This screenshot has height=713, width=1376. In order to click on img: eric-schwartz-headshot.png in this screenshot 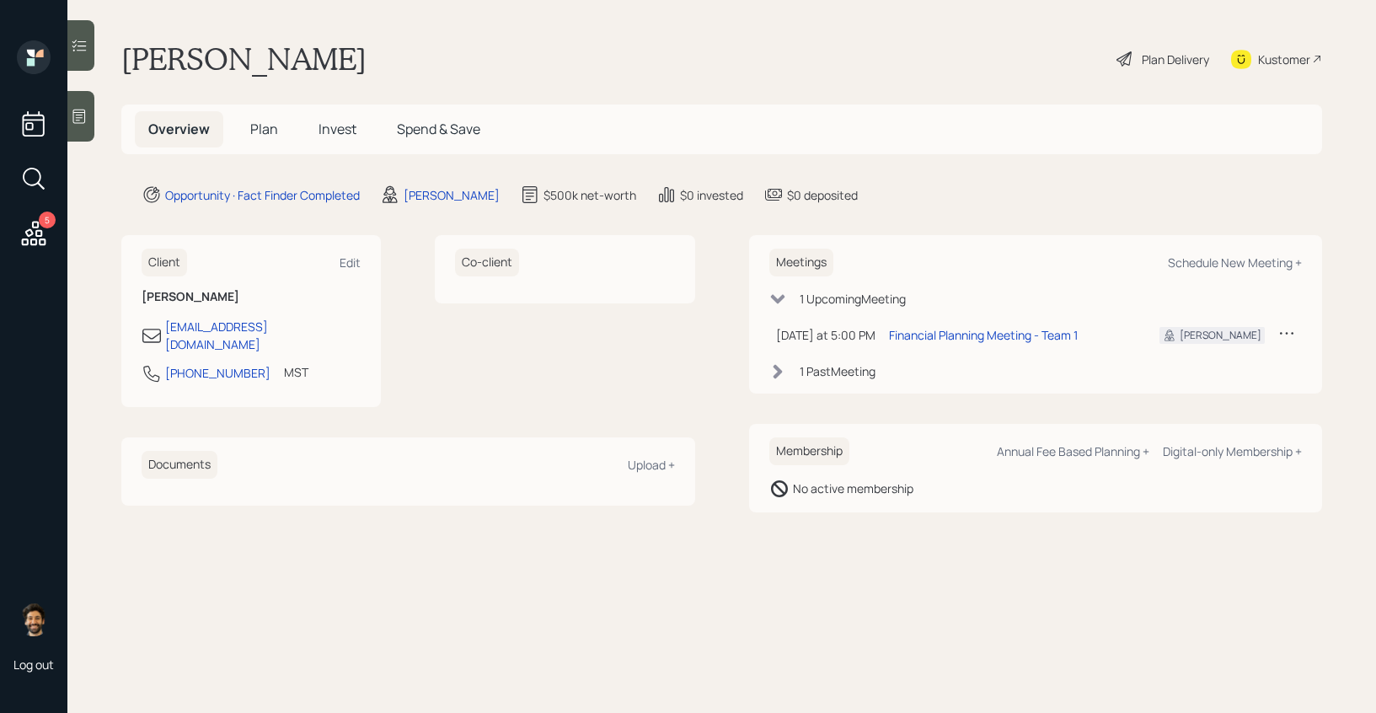, I will do `click(34, 619)`.